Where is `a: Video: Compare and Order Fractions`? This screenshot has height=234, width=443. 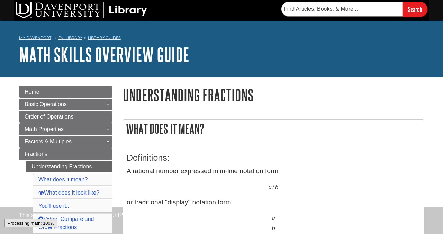
a: Video: Compare and Order Fractions is located at coordinates (66, 223).